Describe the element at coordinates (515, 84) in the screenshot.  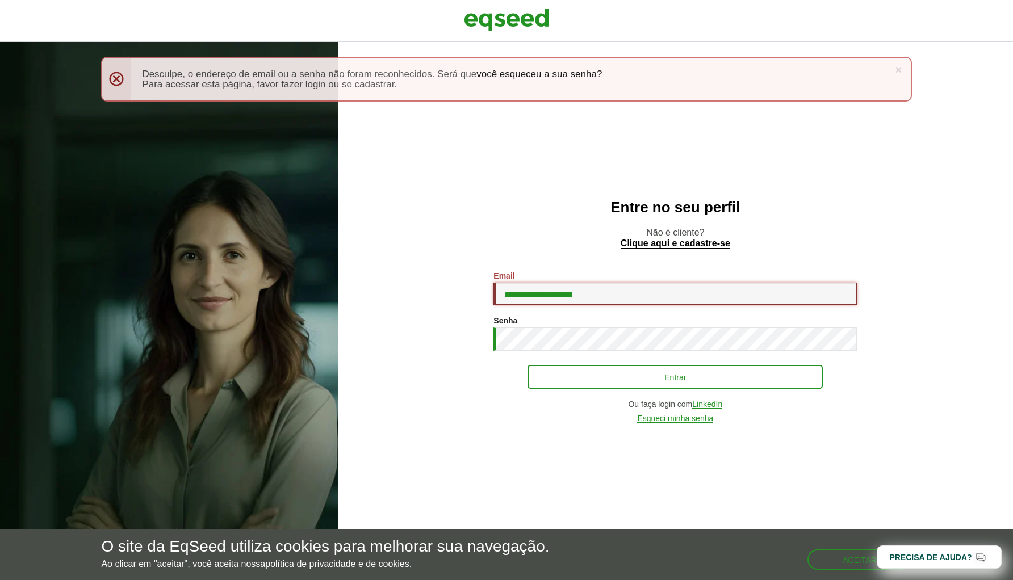
I see `li: Para acessar esta página, favor fazer login ou se cadastrar.` at that location.